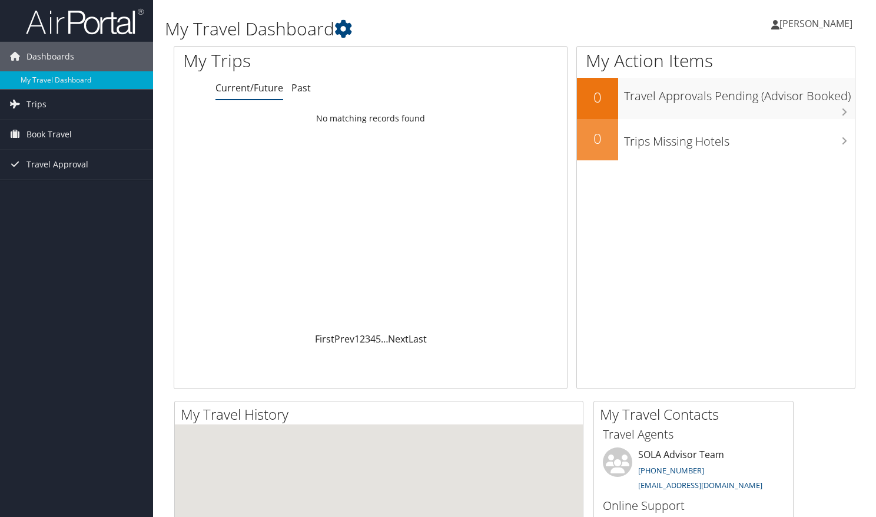  What do you see at coordinates (289, 61) in the screenshot?
I see `h1: My Trips` at bounding box center [289, 61].